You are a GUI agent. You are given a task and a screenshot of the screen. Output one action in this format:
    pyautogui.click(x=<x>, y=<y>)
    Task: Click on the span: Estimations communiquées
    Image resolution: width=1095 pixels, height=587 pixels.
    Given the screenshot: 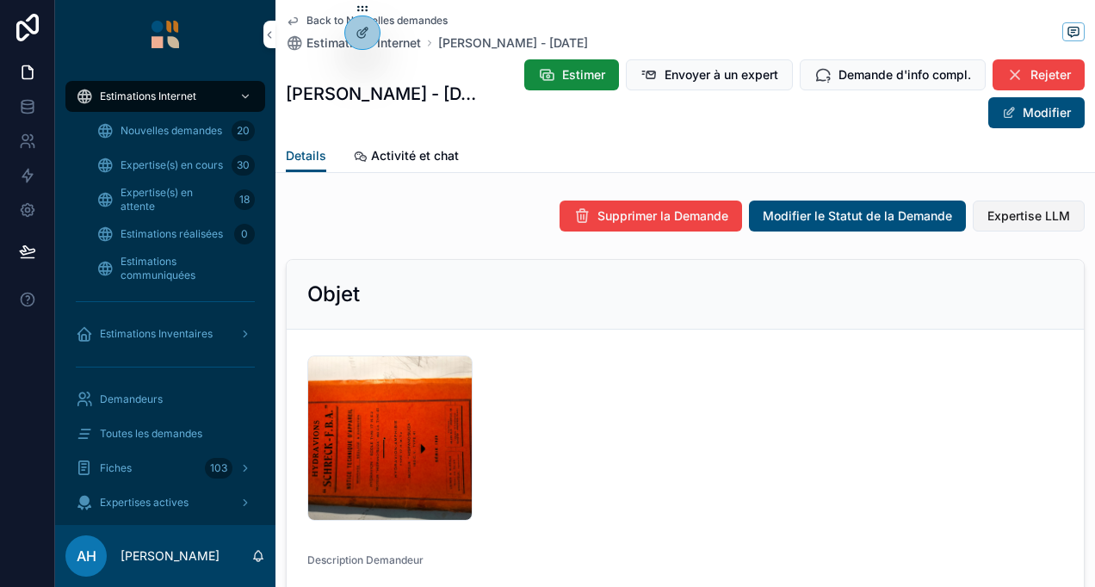 What is the action you would take?
    pyautogui.click(x=184, y=269)
    